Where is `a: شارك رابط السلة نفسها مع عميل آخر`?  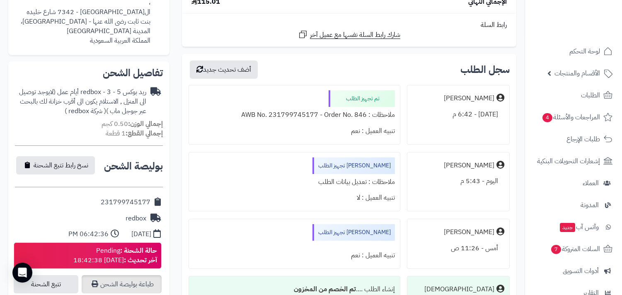
a: شارك رابط السلة نفسها مع عميل آخر is located at coordinates (349, 34).